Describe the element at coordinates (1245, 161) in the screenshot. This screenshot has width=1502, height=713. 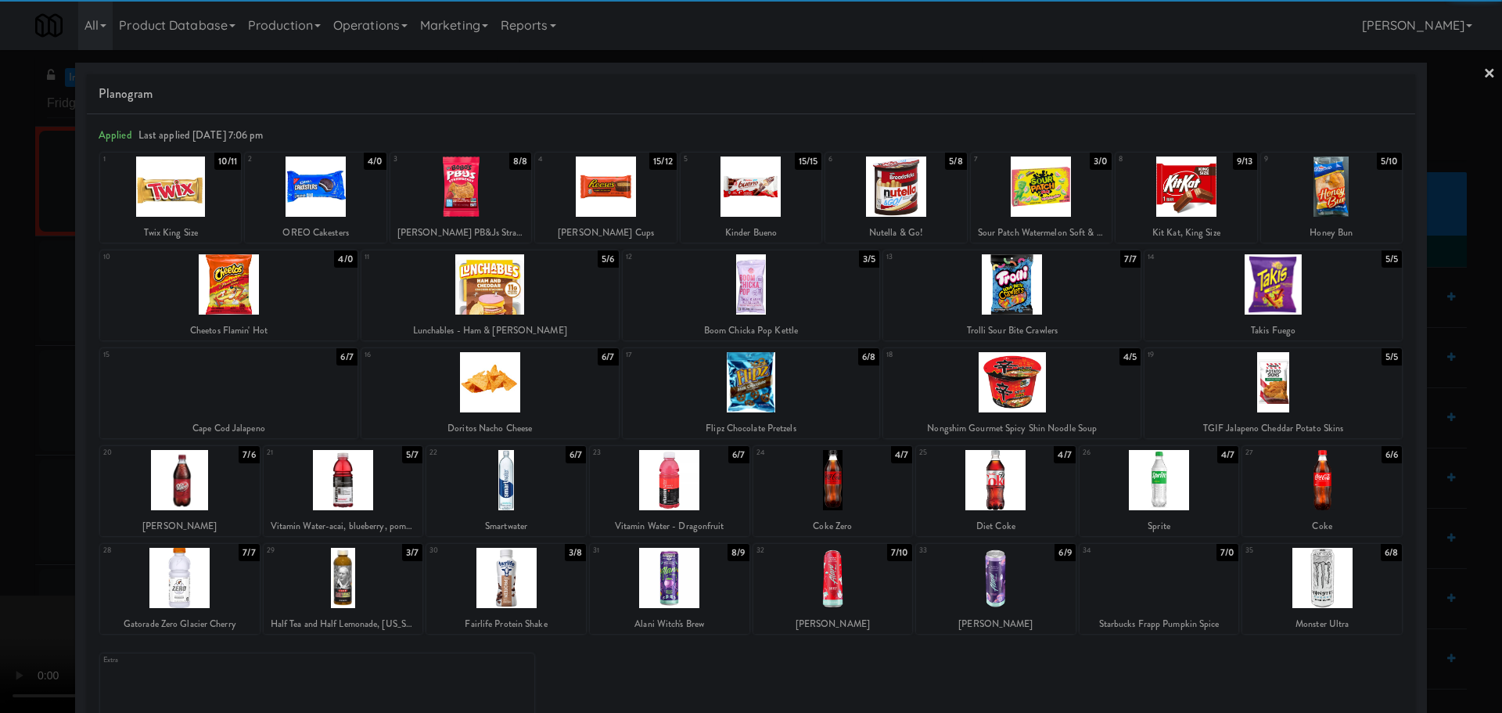
I see `div: 9/13` at that location.